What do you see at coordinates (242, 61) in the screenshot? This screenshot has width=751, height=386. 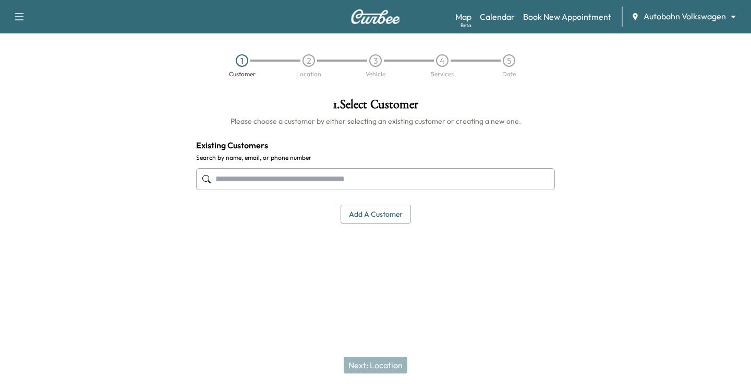 I see `div: 1` at bounding box center [242, 61].